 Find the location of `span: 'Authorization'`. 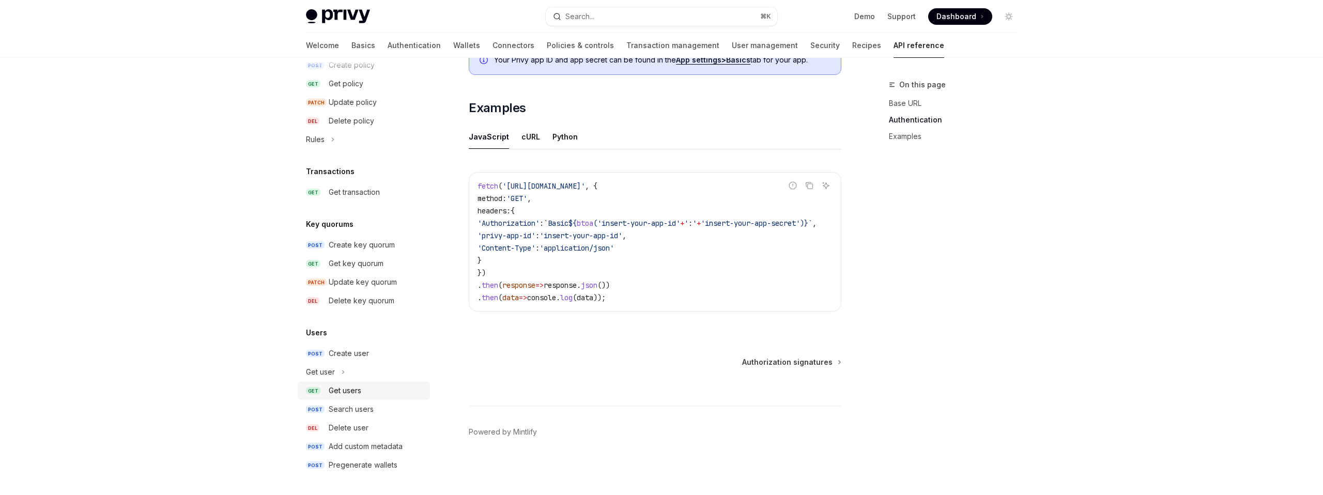

span: 'Authorization' is located at coordinates (509, 223).